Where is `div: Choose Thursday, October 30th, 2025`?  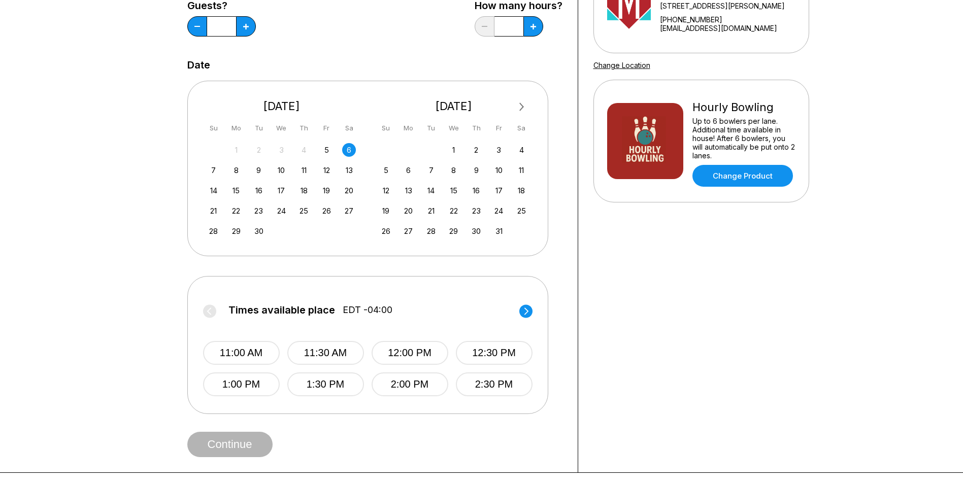
div: Choose Thursday, October 30th, 2025 is located at coordinates (476, 231).